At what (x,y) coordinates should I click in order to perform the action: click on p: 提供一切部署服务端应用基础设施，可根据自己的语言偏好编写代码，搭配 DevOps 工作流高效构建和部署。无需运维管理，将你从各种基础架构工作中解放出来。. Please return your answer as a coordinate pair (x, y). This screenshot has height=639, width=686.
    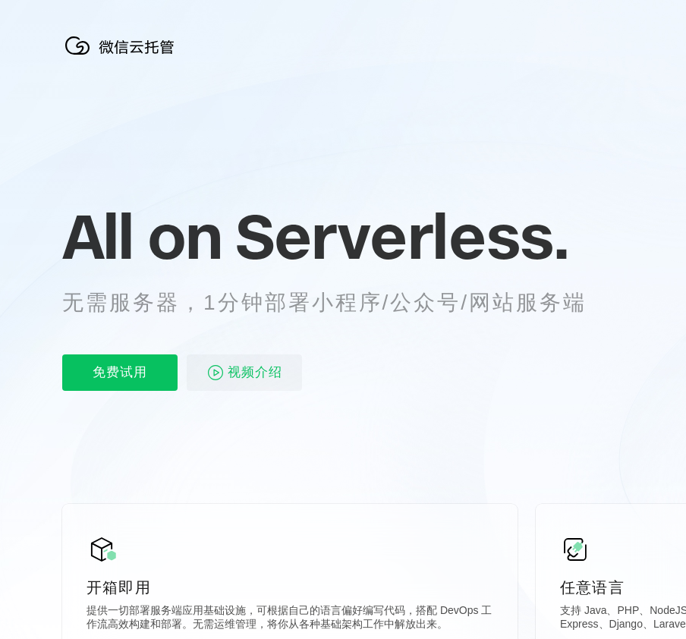
    Looking at the image, I should click on (290, 619).